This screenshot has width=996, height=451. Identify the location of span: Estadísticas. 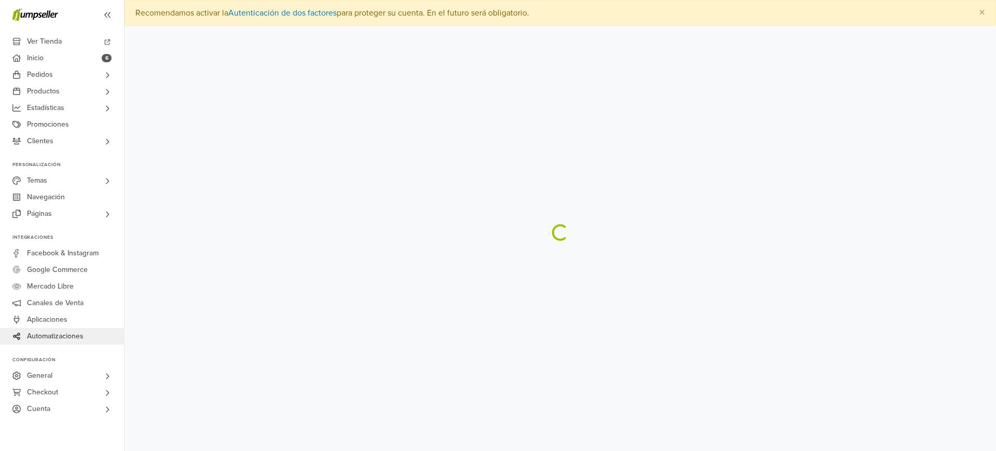
(46, 108).